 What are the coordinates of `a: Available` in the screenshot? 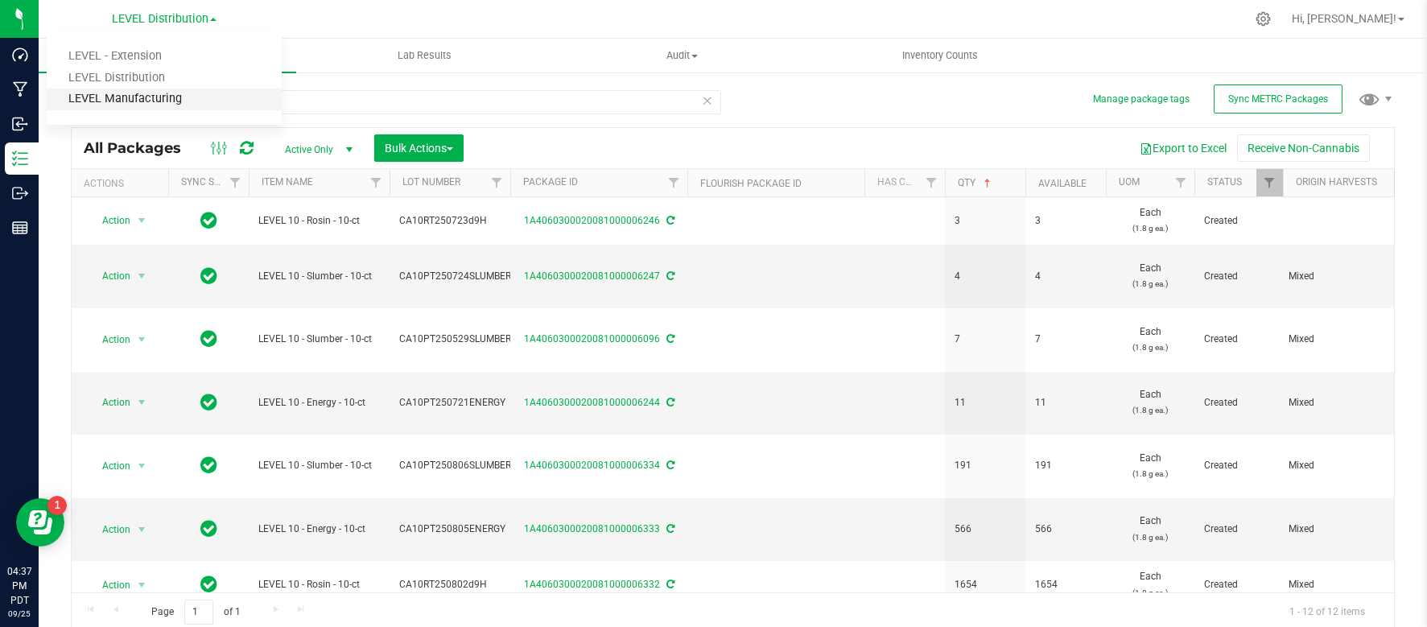 It's located at (1063, 184).